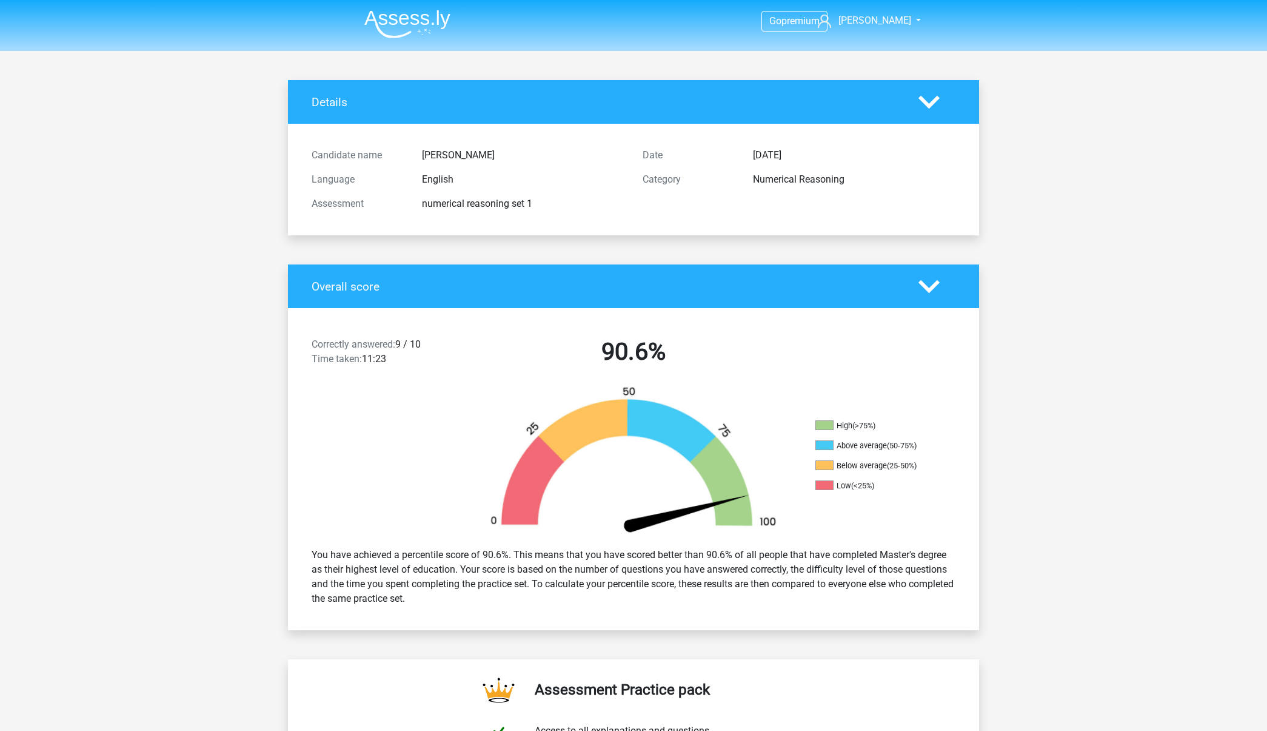 The width and height of the screenshot is (1267, 731). What do you see at coordinates (876, 486) in the screenshot?
I see `li: Low` at bounding box center [876, 486].